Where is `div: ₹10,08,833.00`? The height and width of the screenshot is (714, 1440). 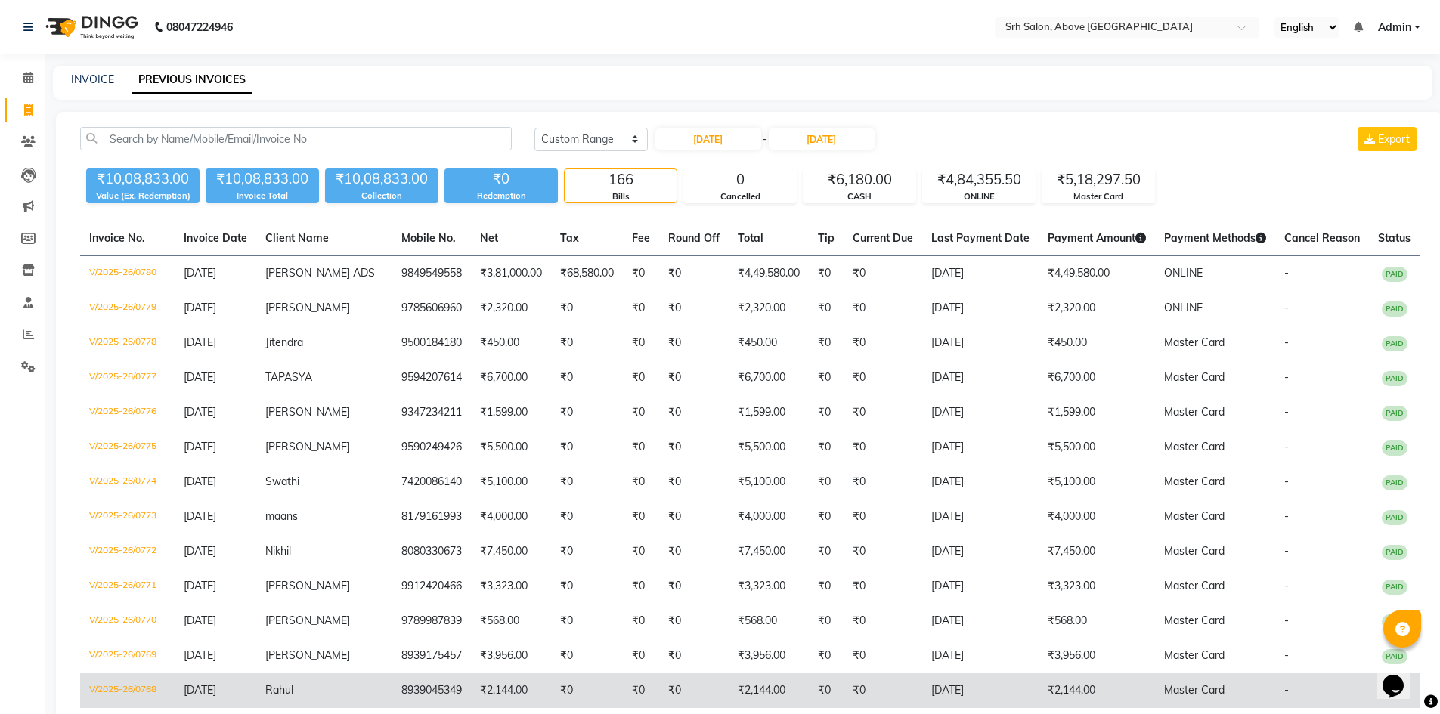
div: ₹10,08,833.00 is located at coordinates (382, 179).